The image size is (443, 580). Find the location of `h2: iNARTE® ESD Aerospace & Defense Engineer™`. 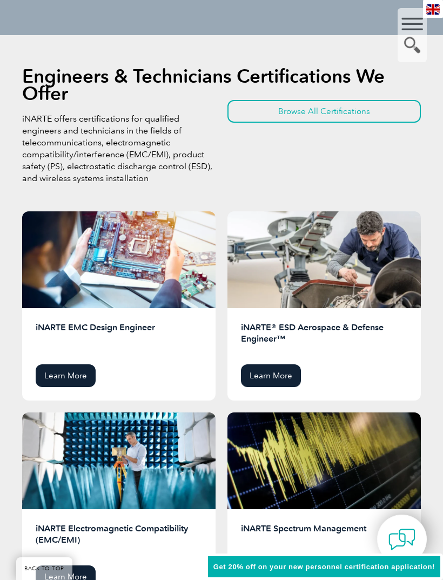

h2: iNARTE® ESD Aerospace & Defense Engineer™ is located at coordinates (324, 339).